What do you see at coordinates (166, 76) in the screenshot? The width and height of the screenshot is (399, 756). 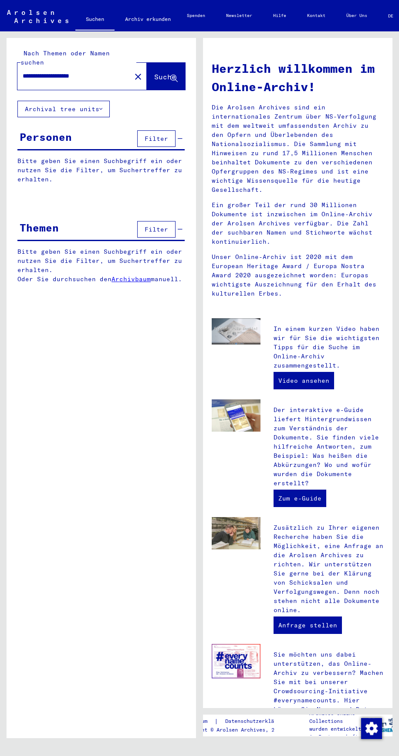 I see `button: Suche` at bounding box center [166, 76].